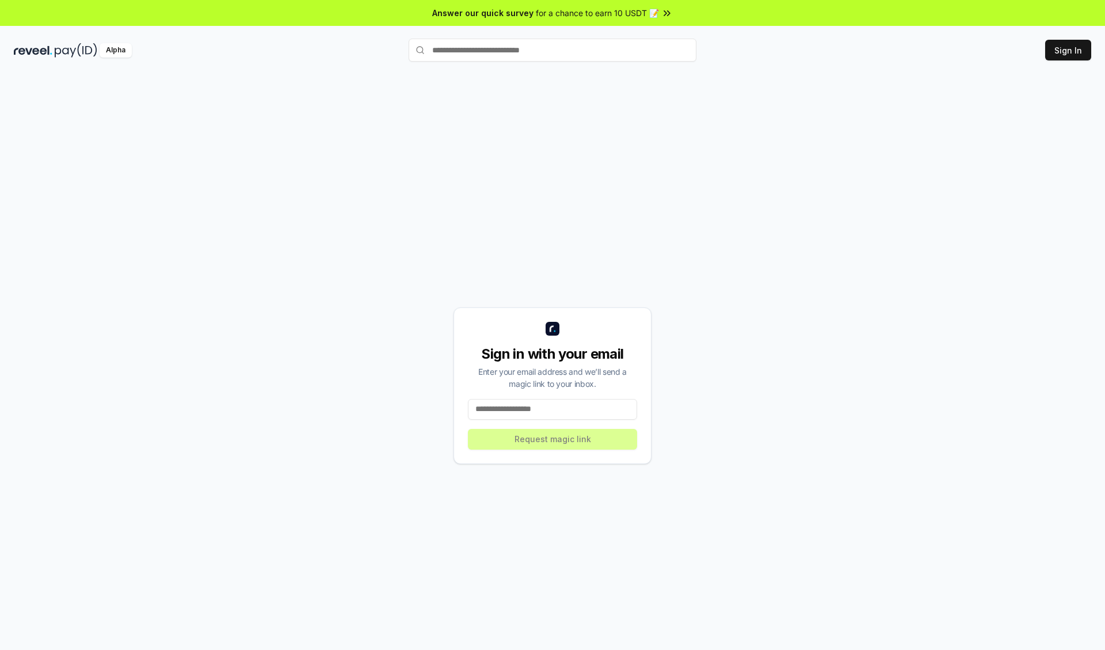 The image size is (1105, 650). What do you see at coordinates (76, 50) in the screenshot?
I see `img: pay_id` at bounding box center [76, 50].